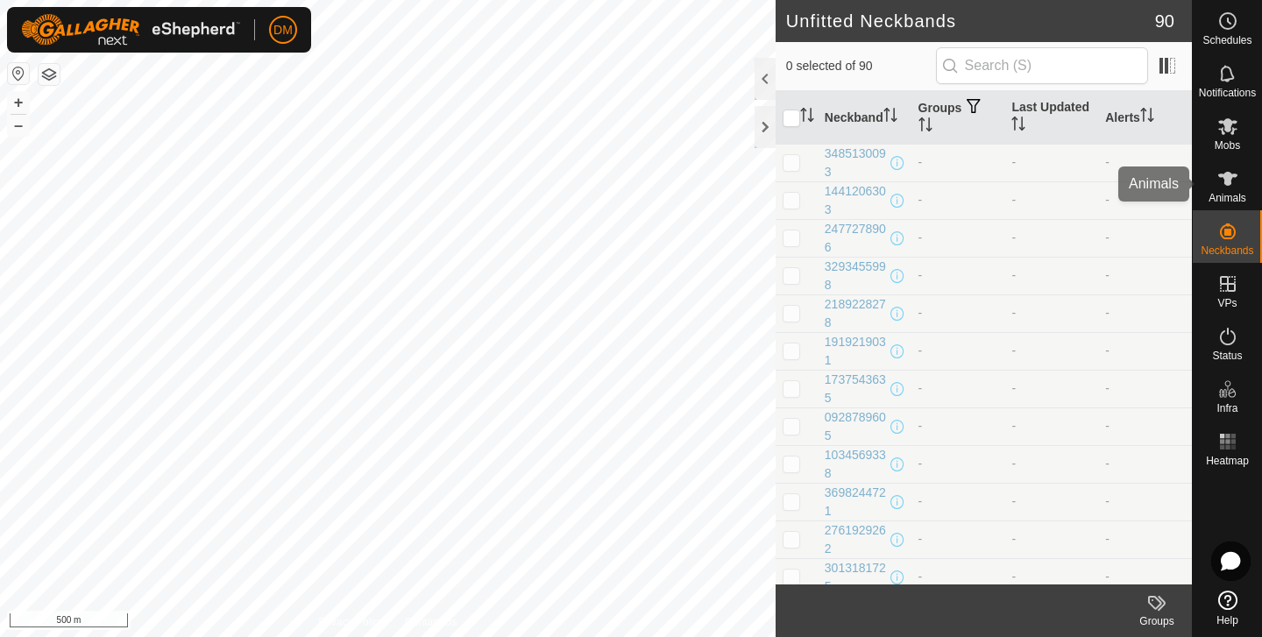  What do you see at coordinates (1227, 621) in the screenshot?
I see `span: Help` at bounding box center [1227, 621].